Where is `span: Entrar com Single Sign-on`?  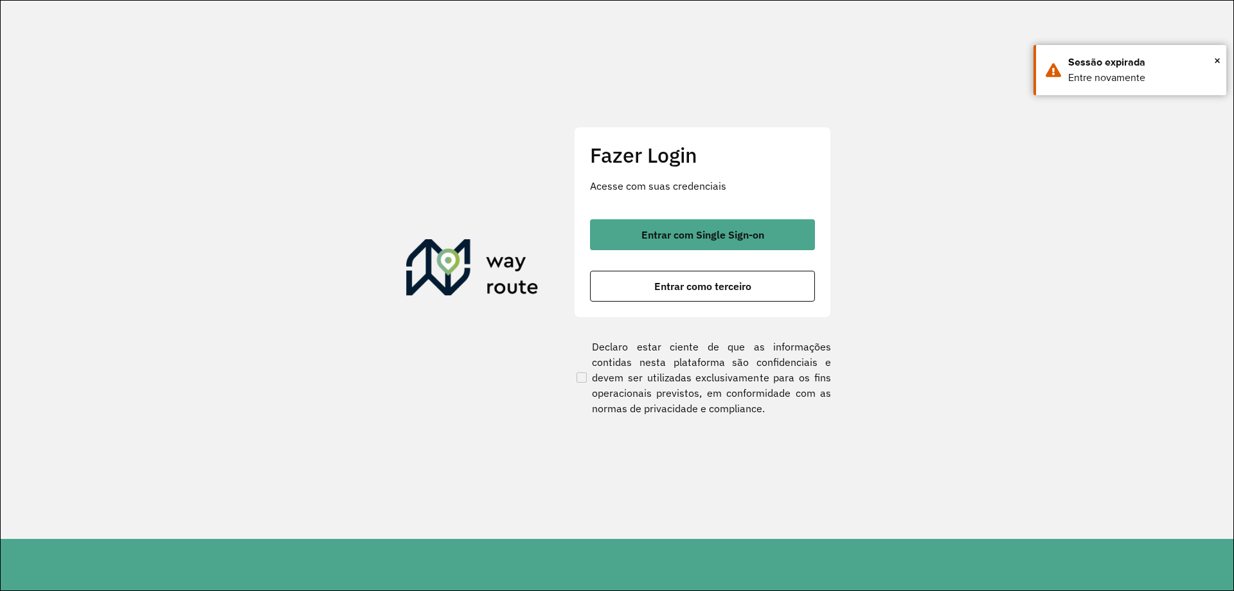
span: Entrar com Single Sign-on is located at coordinates (702, 235).